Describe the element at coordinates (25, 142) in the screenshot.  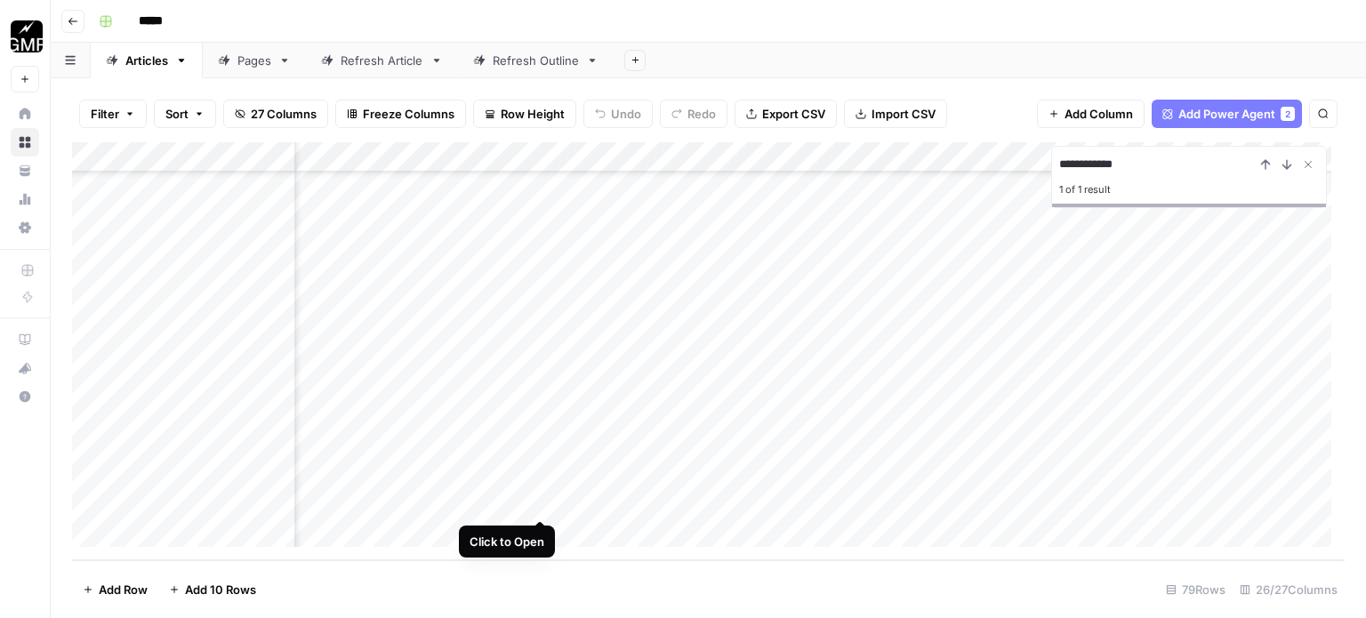
I see `a: Browse` at that location.